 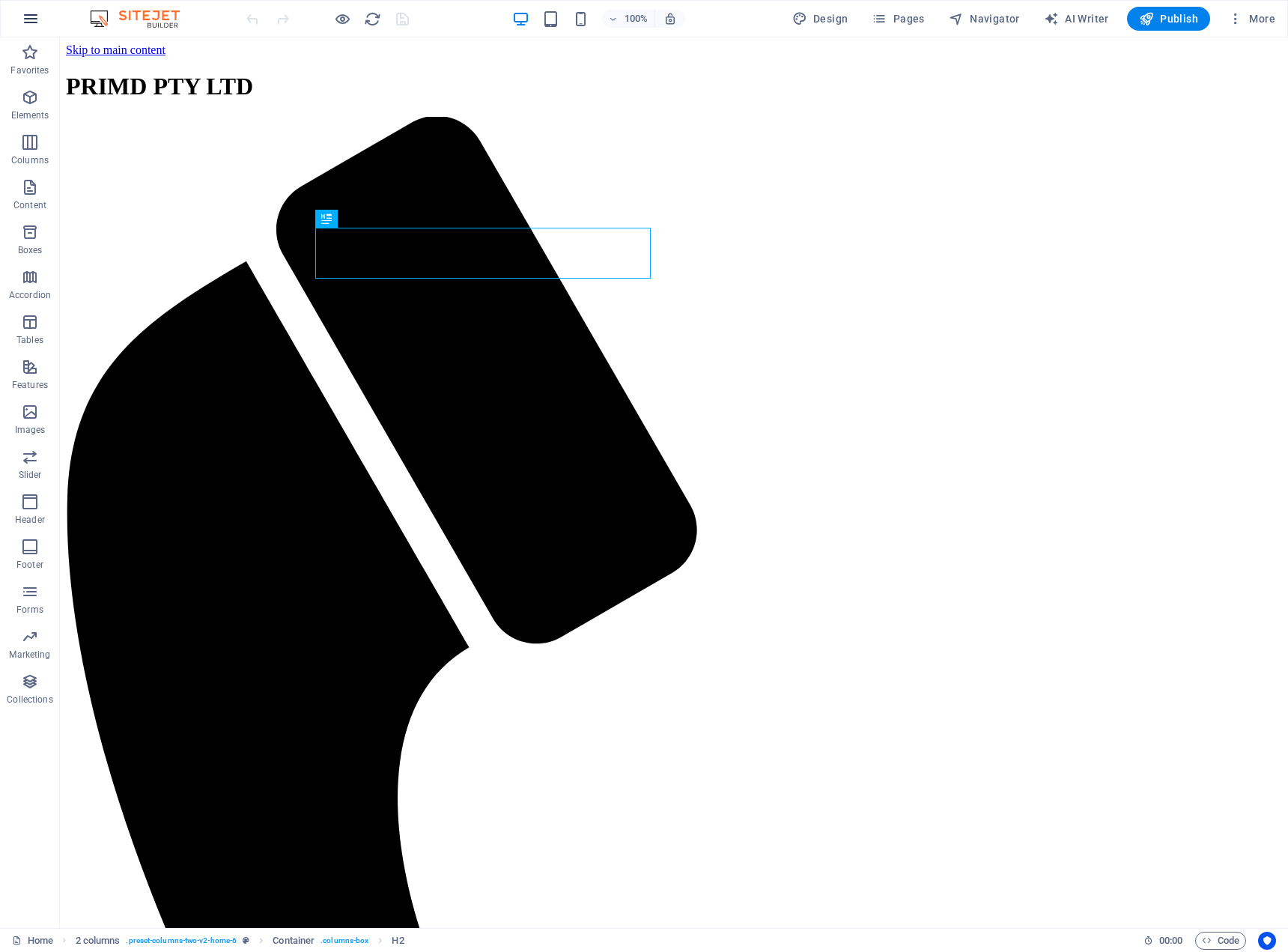 I want to click on h6: 100%, so click(x=636, y=19).